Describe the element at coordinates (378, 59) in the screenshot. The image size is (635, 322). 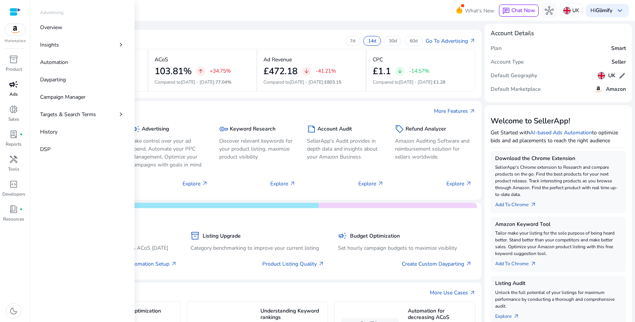
I see `p: CPC` at that location.